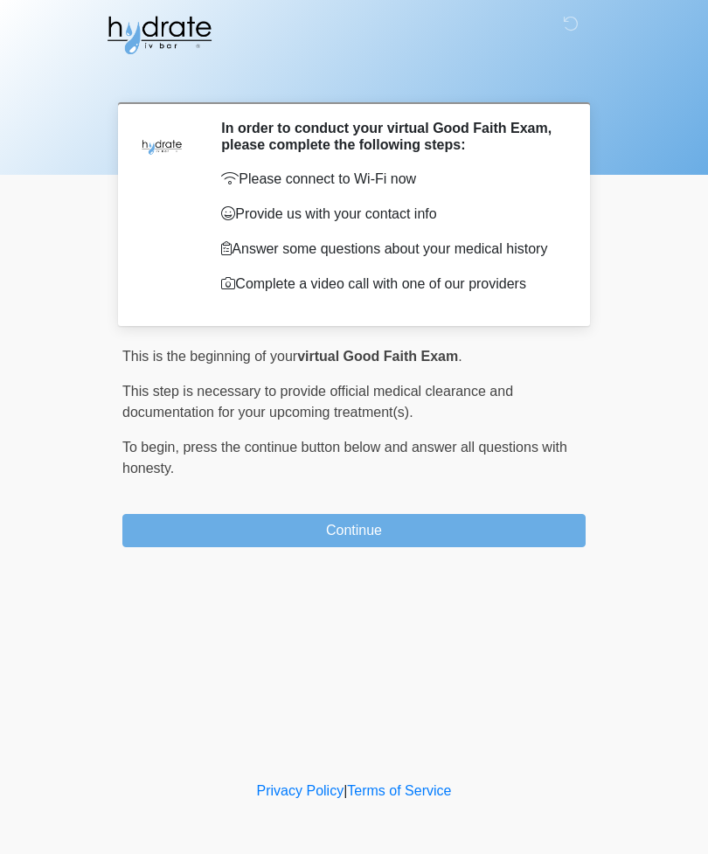 The image size is (708, 854). I want to click on span: This is the beginning of your, so click(210, 356).